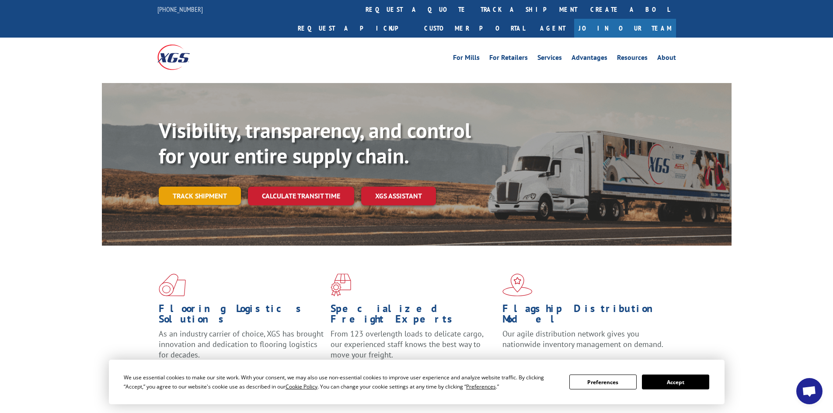  What do you see at coordinates (413, 348) in the screenshot?
I see `p: From 123 overlength loads to delicate cargo, our experienced staff knows the best way to move you...` at bounding box center [413, 348].